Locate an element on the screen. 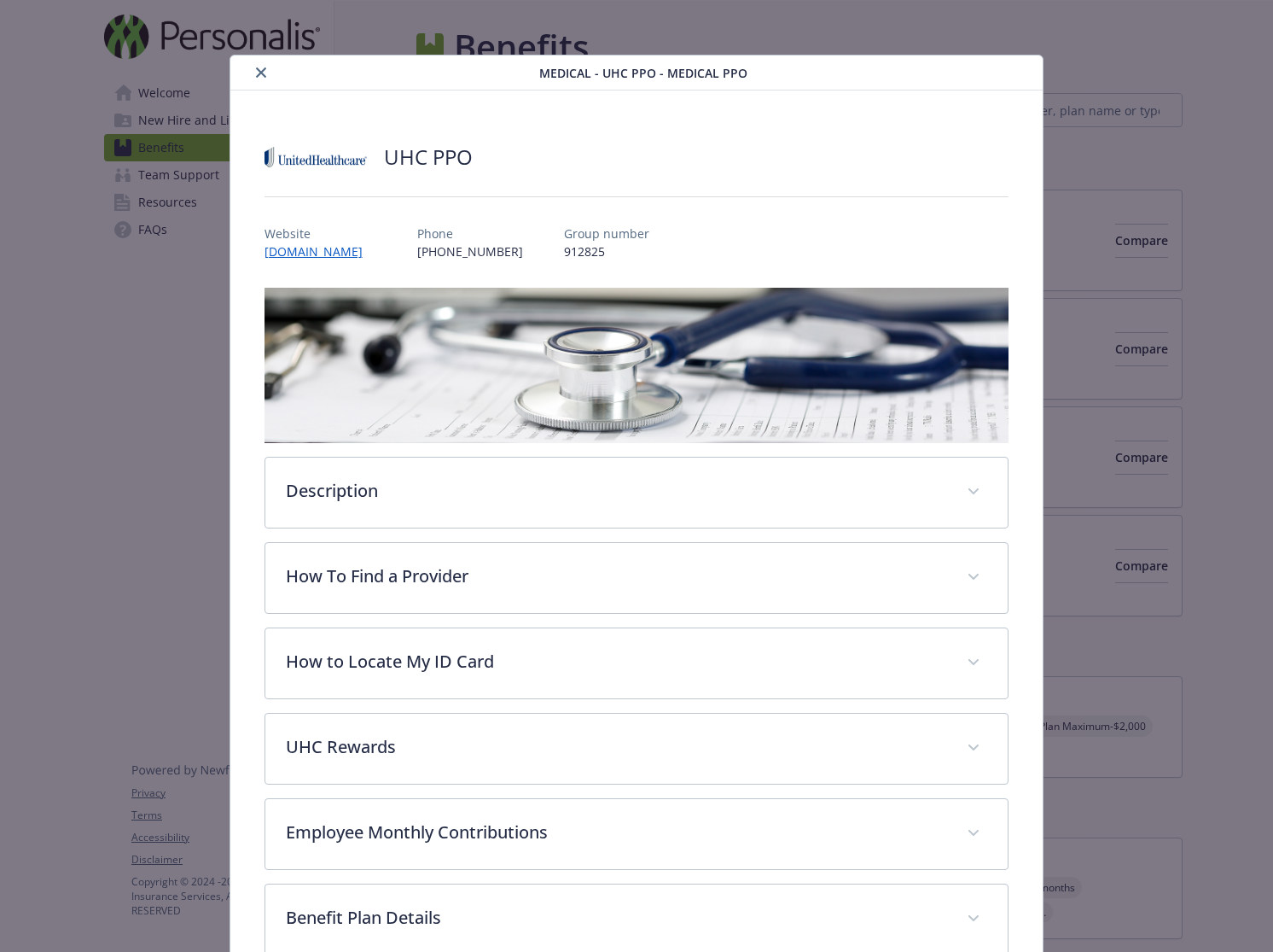  p: 912825 is located at coordinates (607, 251).